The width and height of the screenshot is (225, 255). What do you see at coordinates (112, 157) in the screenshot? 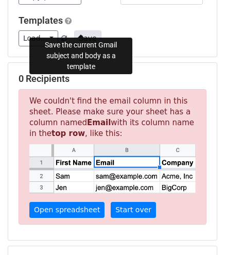
I see `p: We couldn't find the email column in this sheet. Please make sure your sheet has a column named w...` at bounding box center [112, 157].